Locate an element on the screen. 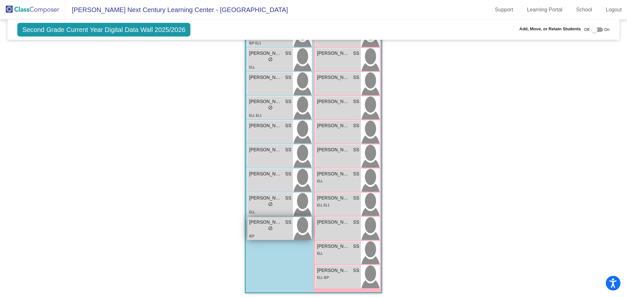  span: IEP EL1 is located at coordinates (255, 43).